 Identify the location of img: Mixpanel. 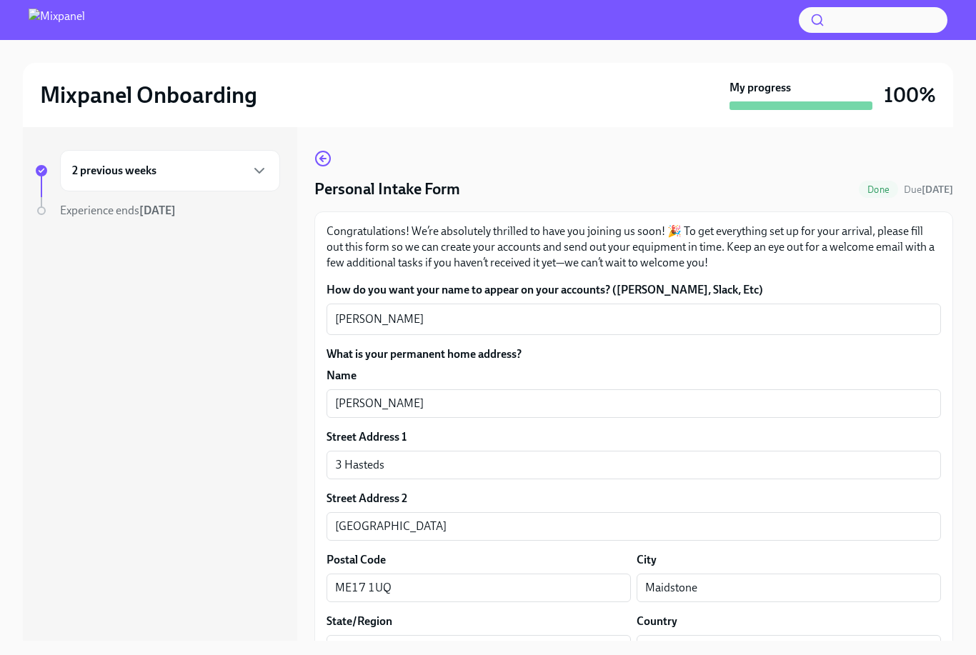
(56, 20).